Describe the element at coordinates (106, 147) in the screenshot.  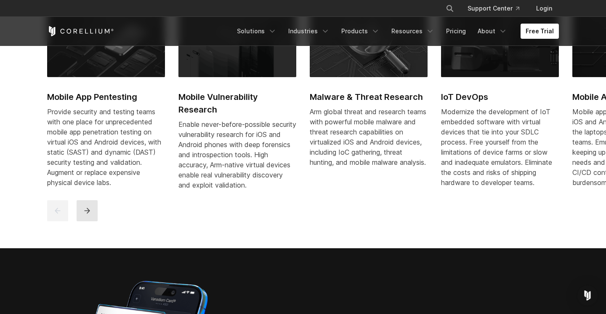
I see `div: Provide security and testing teams with one place for unprecedented mobile app penetration testin...` at that location.